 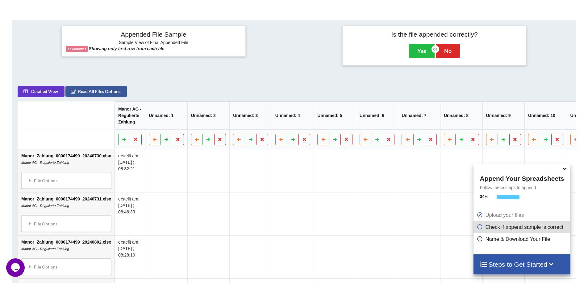 I want to click on th: Unnamed: 2, so click(x=208, y=116).